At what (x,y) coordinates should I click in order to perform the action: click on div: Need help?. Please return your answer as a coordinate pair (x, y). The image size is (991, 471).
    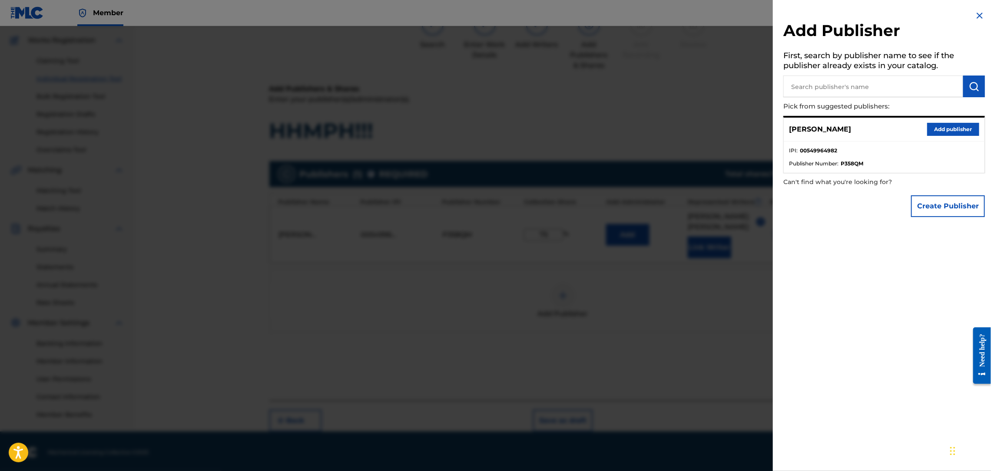
    Looking at the image, I should click on (15, 30).